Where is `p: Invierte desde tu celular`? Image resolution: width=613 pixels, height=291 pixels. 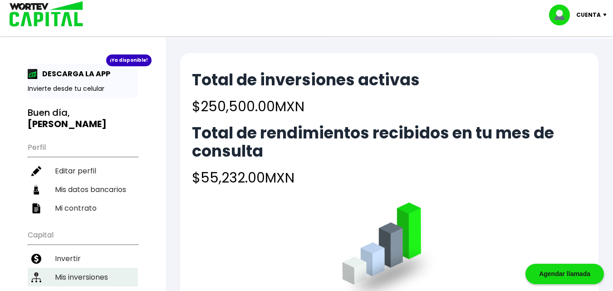 p: Invierte desde tu celular is located at coordinates (83, 88).